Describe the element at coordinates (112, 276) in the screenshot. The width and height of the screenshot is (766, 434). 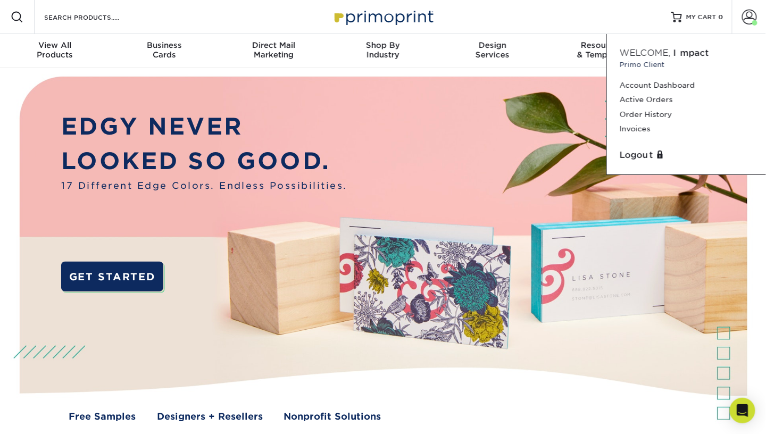
I see `a: GET STARTED` at that location.